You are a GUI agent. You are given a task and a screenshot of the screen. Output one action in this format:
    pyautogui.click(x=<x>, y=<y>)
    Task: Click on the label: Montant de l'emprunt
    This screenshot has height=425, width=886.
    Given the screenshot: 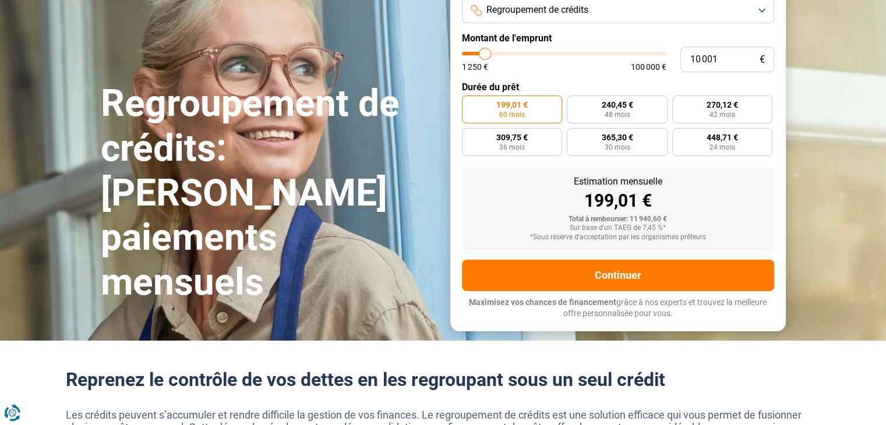 What is the action you would take?
    pyautogui.click(x=618, y=38)
    